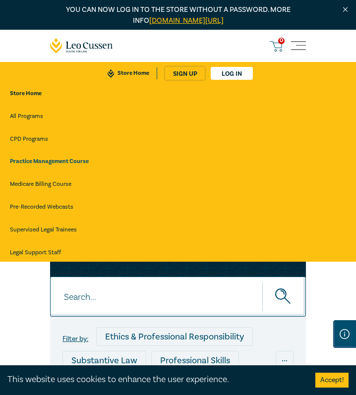 This screenshot has height=395, width=356. What do you see at coordinates (231, 73) in the screenshot?
I see `a: Log in` at bounding box center [231, 73].